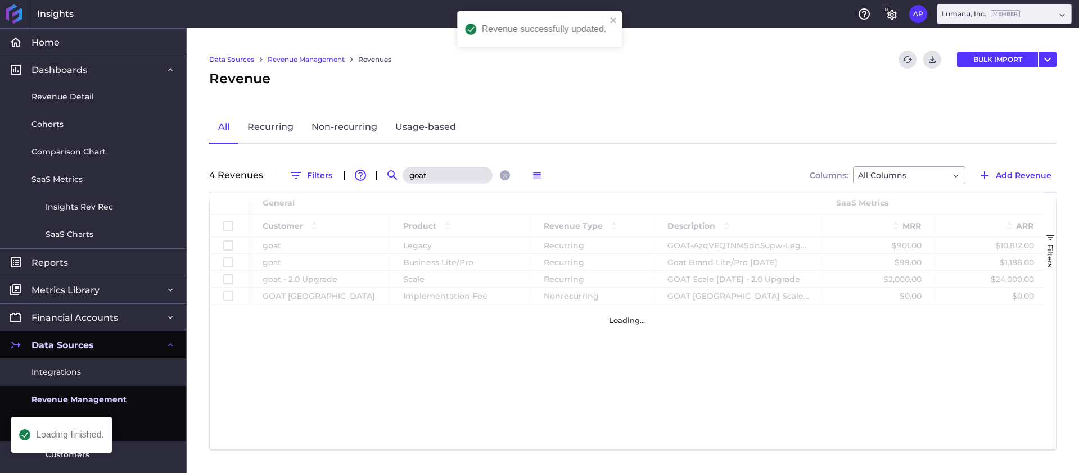  What do you see at coordinates (544, 29) in the screenshot?
I see `div: Revenue successfully updated.` at bounding box center [544, 29].